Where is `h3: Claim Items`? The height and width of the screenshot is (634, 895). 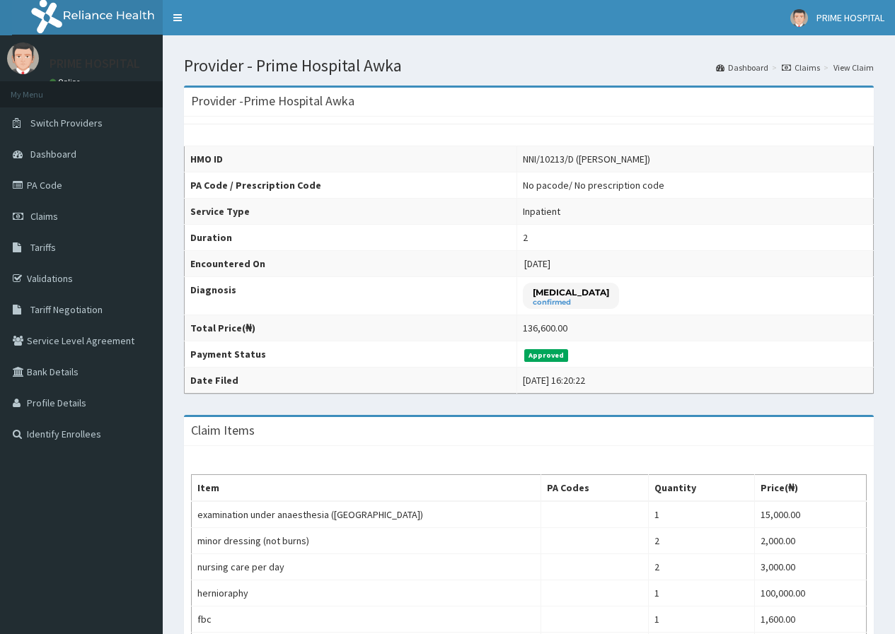 h3: Claim Items is located at coordinates (223, 431).